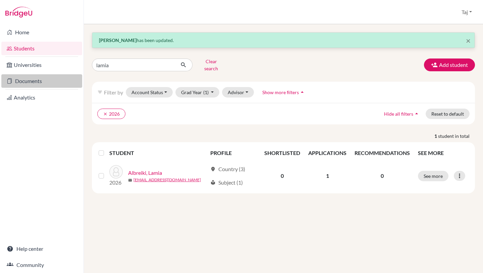 The image size is (483, 273). I want to click on button: Advisor, so click(238, 92).